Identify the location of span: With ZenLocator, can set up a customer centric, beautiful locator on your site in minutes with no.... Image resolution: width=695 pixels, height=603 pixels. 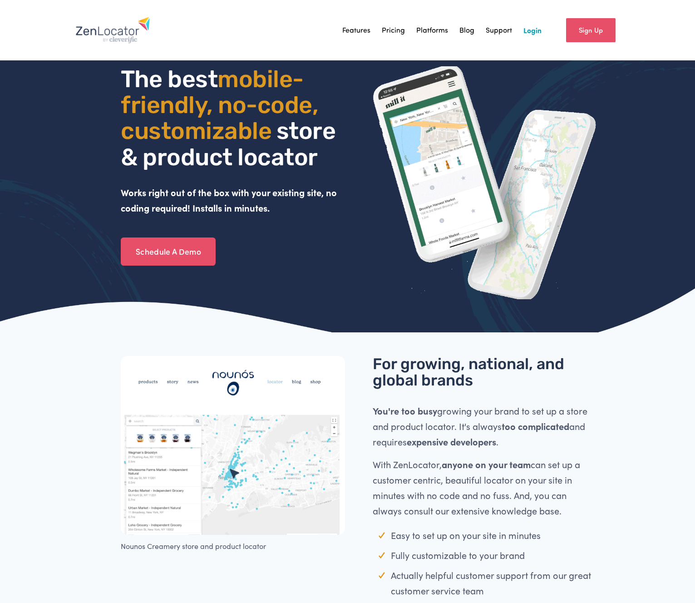
(478, 487).